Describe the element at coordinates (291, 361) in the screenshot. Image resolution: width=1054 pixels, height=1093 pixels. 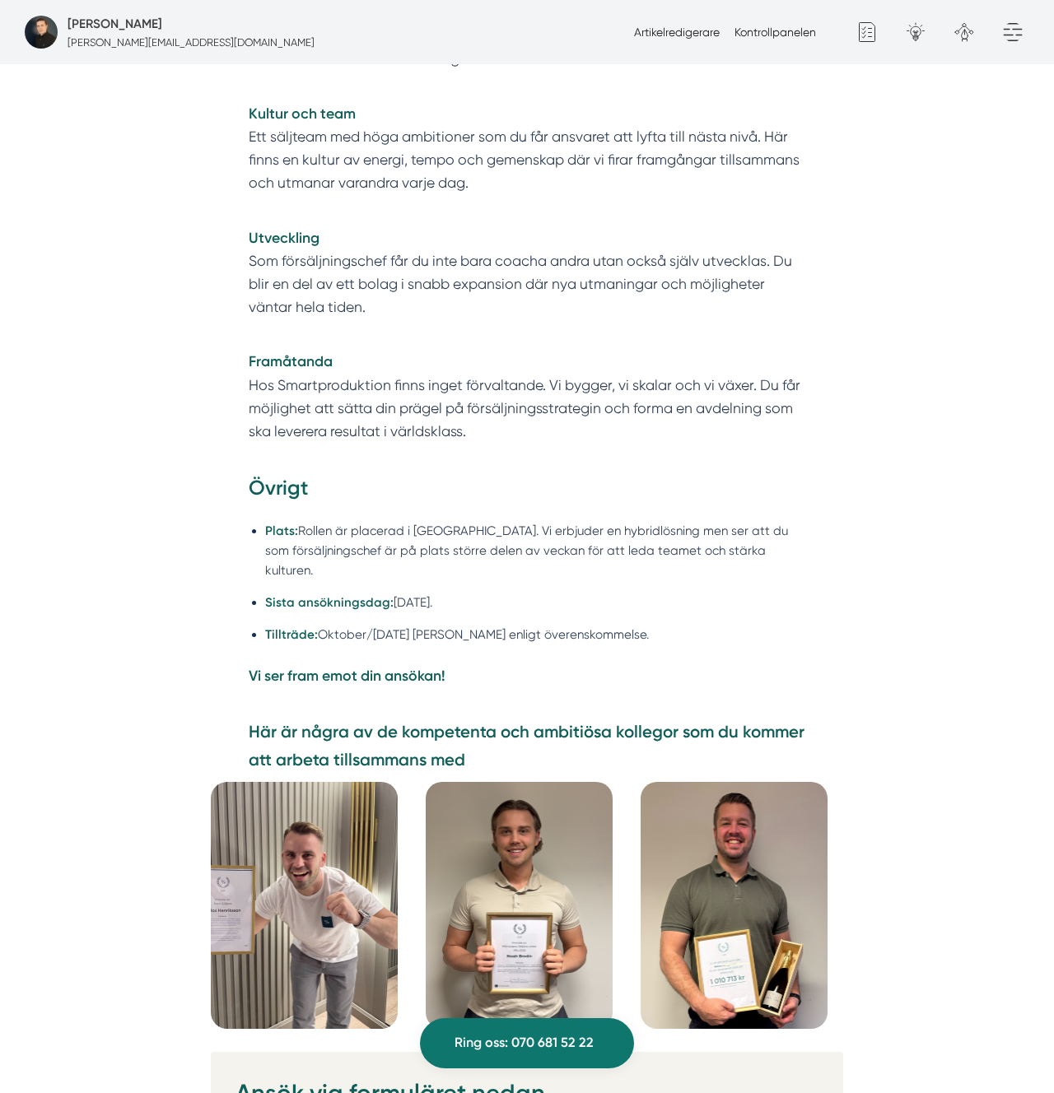
I see `strong: Framåtanda` at that location.